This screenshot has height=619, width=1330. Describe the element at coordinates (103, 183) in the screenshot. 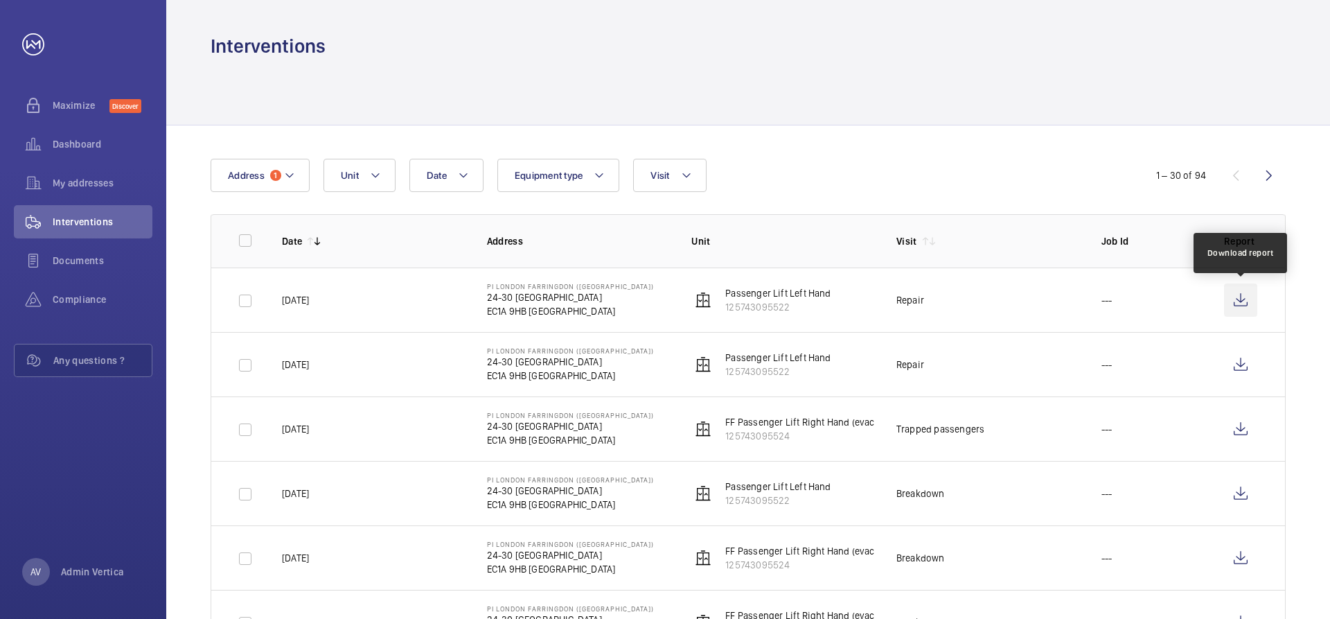

I see `span: My addresses` at that location.